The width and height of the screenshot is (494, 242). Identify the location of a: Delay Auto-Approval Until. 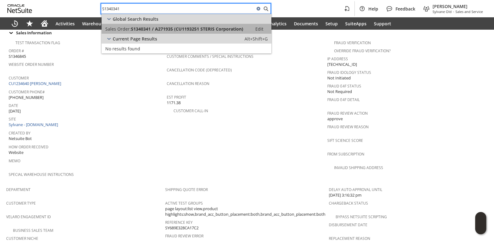
(355, 189).